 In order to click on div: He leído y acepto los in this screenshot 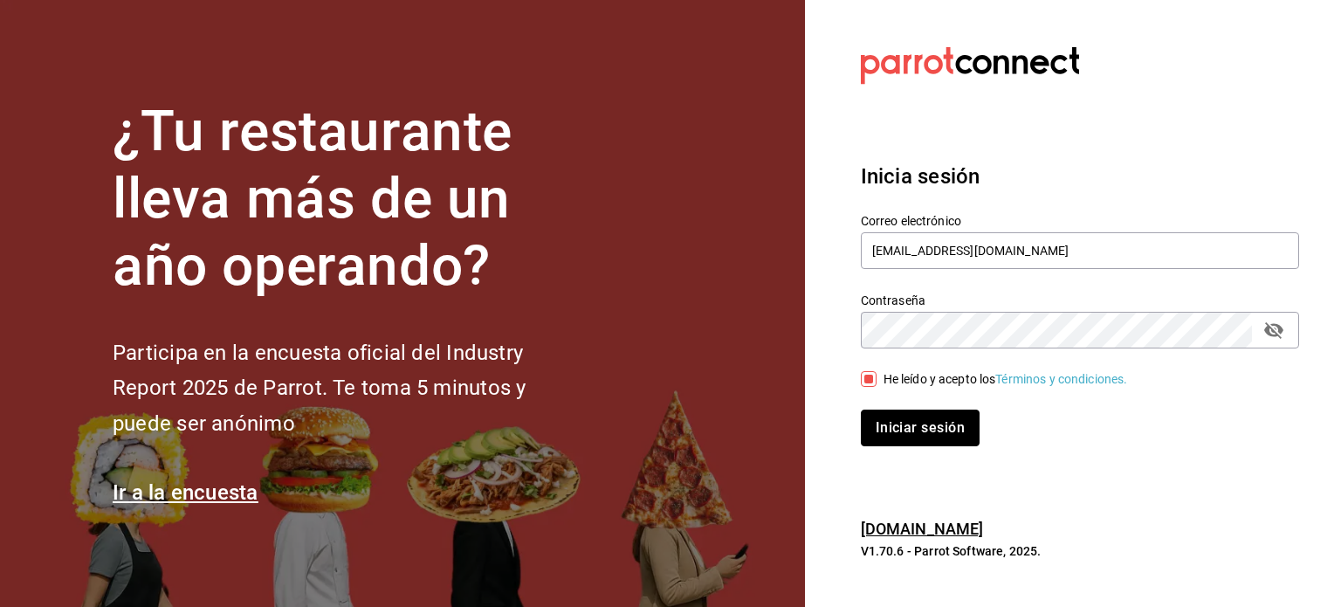, I will do `click(1006, 379)`.